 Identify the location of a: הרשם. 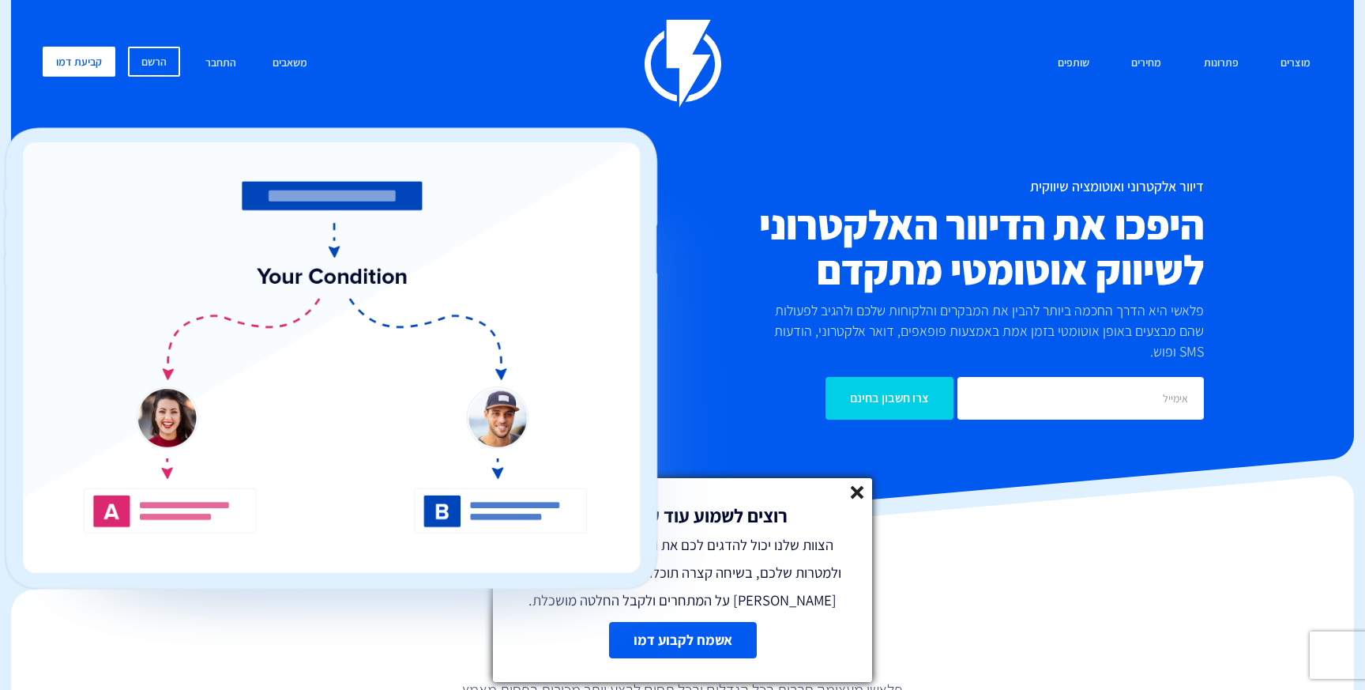
(154, 62).